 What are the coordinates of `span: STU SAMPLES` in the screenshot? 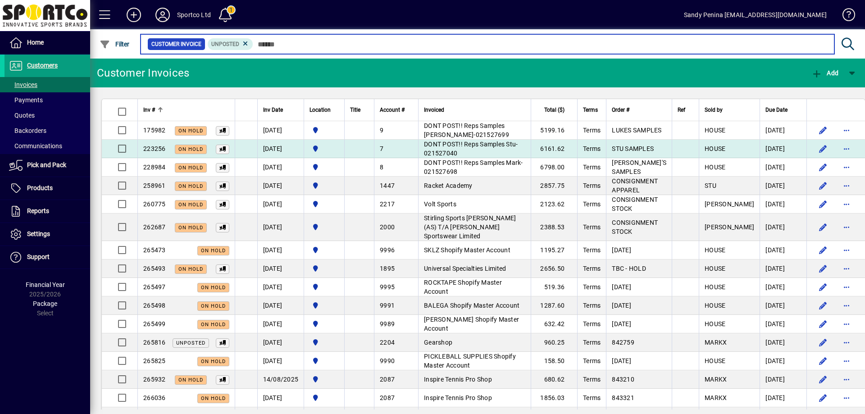 It's located at (633, 149).